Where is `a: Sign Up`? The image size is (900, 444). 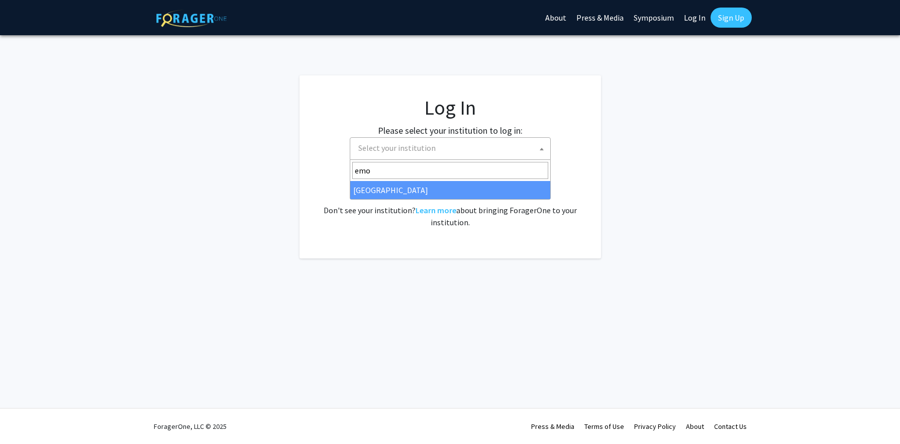
a: Sign Up is located at coordinates (731, 18).